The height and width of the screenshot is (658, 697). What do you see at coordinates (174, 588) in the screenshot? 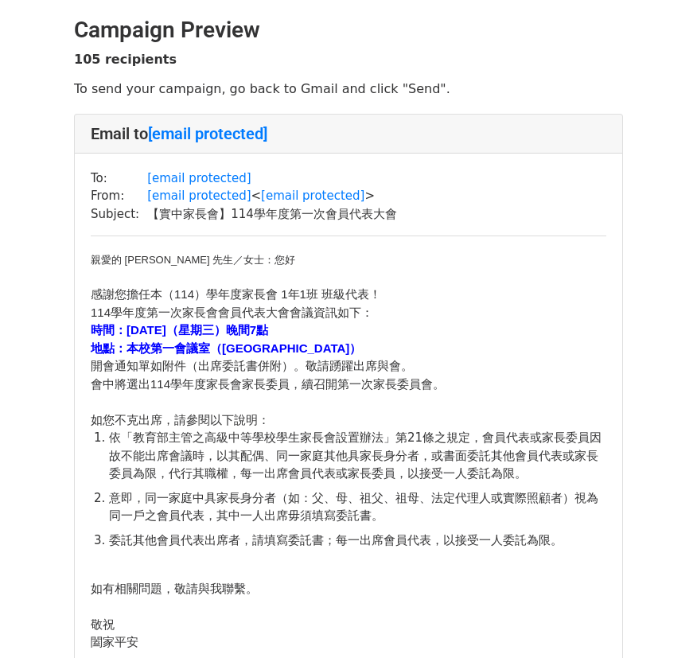
I see `font: 如有相關問題，敬請與我聯繫。` at bounding box center [174, 588].